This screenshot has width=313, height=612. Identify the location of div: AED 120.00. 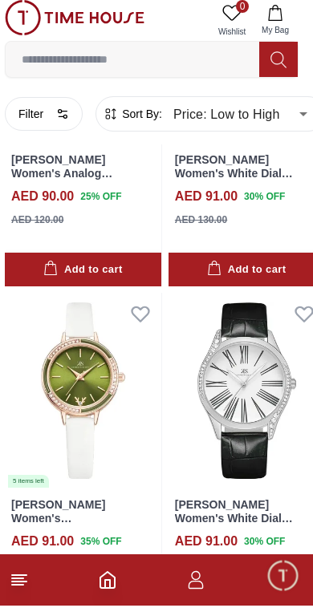
(37, 226).